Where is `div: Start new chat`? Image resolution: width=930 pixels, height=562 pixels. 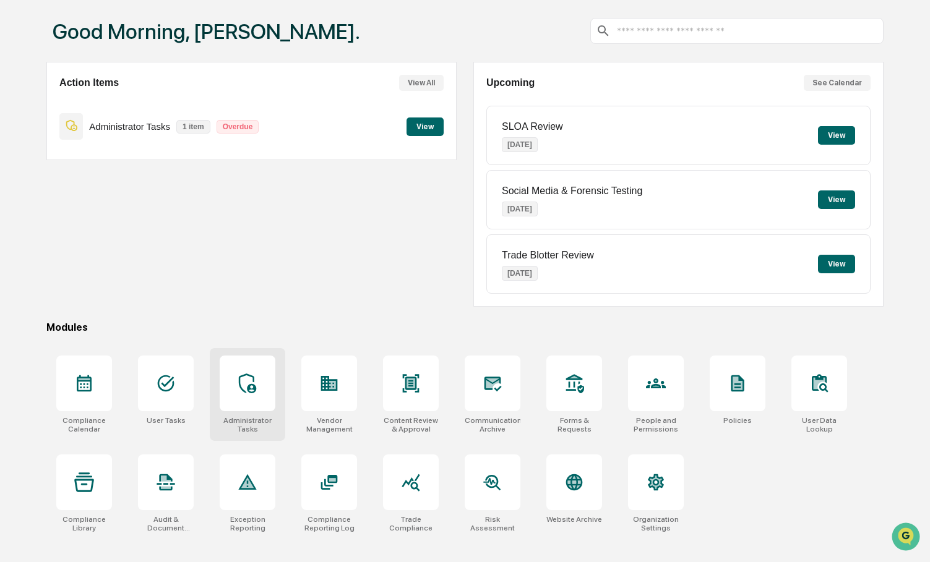 div: Start new chat is located at coordinates (122, 101).